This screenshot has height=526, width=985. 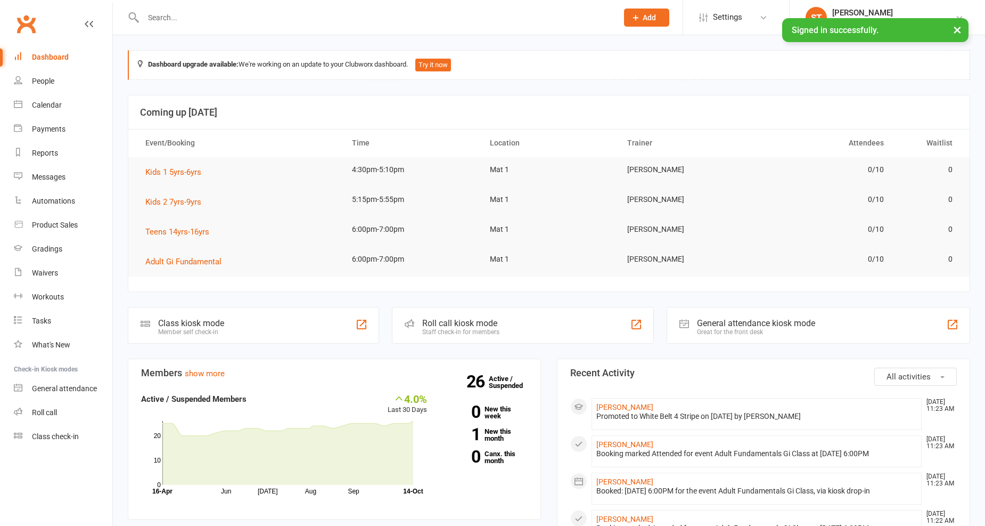 I want to click on button: Adult Gi Fundamental, so click(x=187, y=261).